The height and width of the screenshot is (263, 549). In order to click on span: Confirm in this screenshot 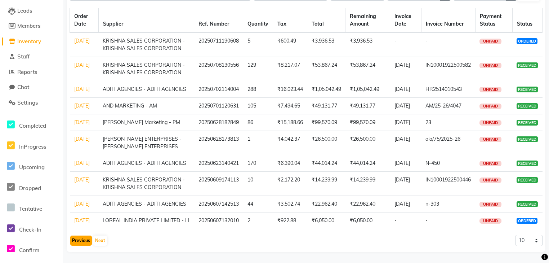, I will do `click(29, 250)`.